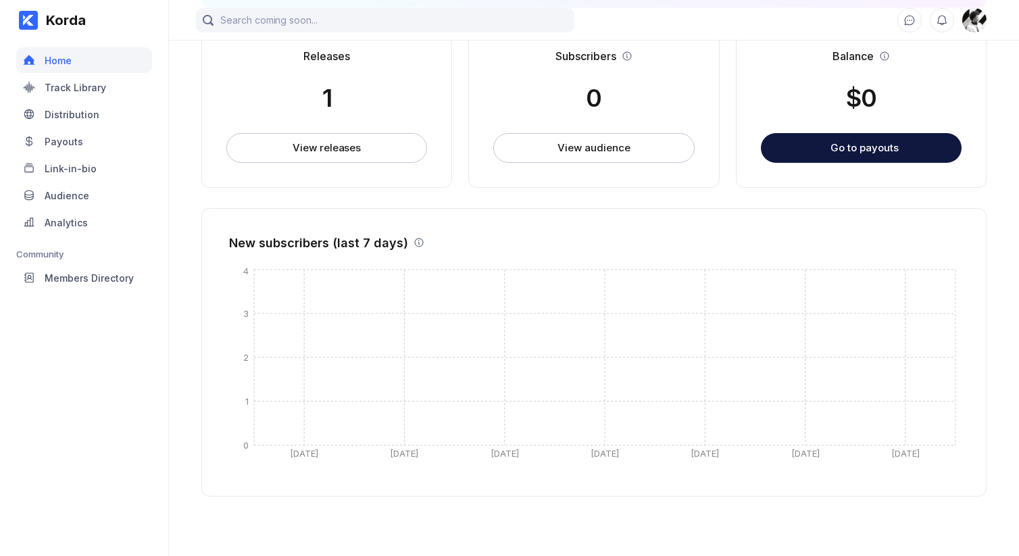 The image size is (1019, 556). Describe the element at coordinates (853, 56) in the screenshot. I see `div: Balance` at that location.